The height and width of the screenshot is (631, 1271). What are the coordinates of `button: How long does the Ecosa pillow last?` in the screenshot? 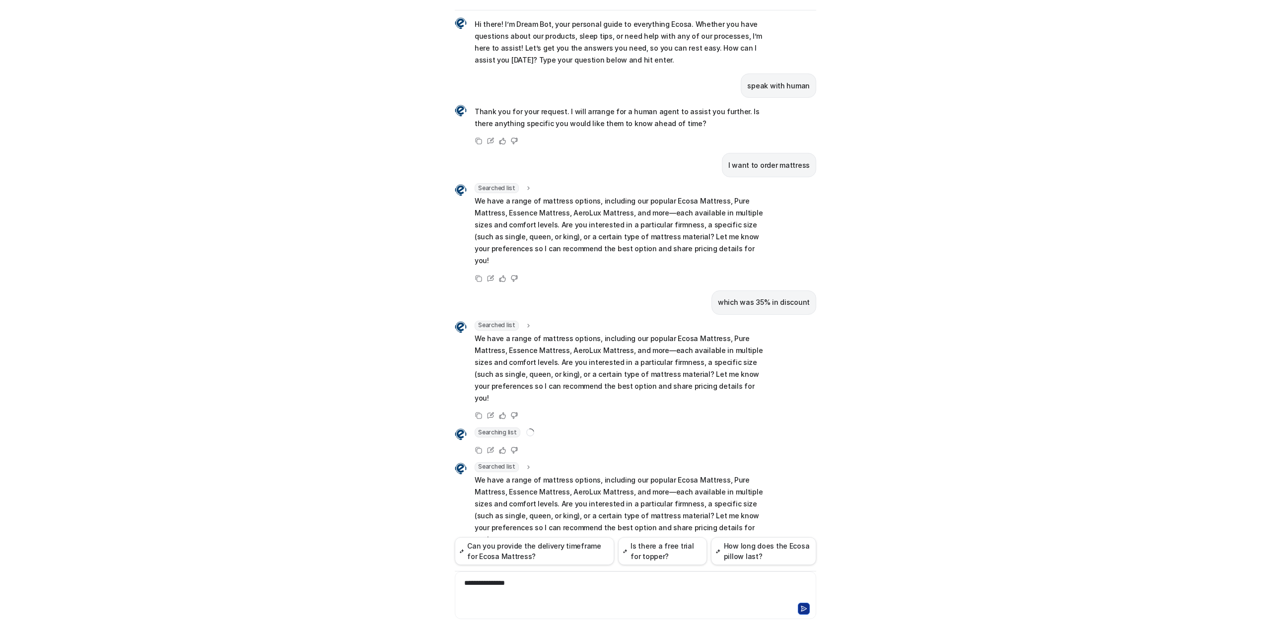 It's located at (763, 551).